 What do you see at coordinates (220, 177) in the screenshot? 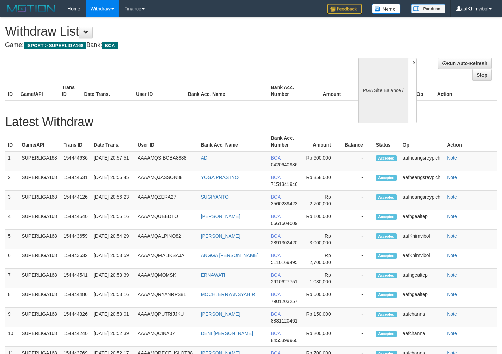
I see `a: YOGA PRASTYO` at bounding box center [220, 177].